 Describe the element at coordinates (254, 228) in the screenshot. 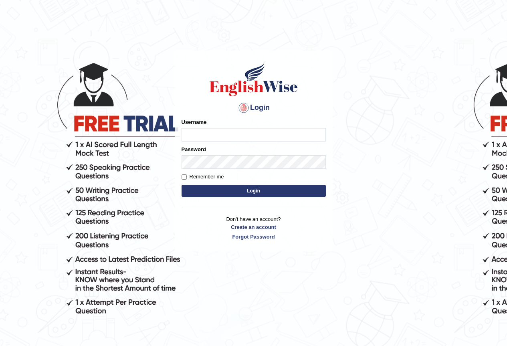

I see `p: Don't have an account?` at that location.